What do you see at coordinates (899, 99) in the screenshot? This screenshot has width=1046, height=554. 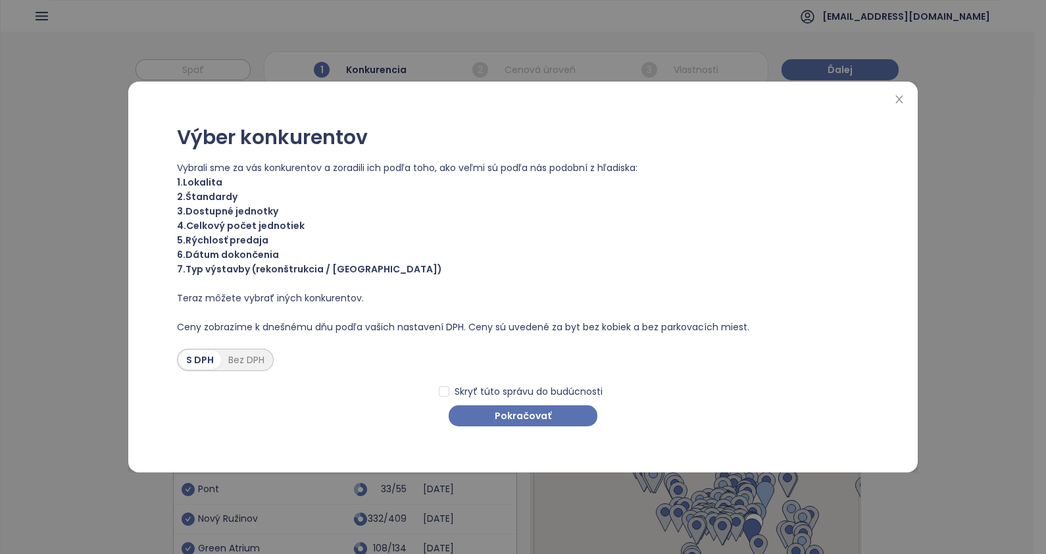 I see `span: close` at bounding box center [899, 99].